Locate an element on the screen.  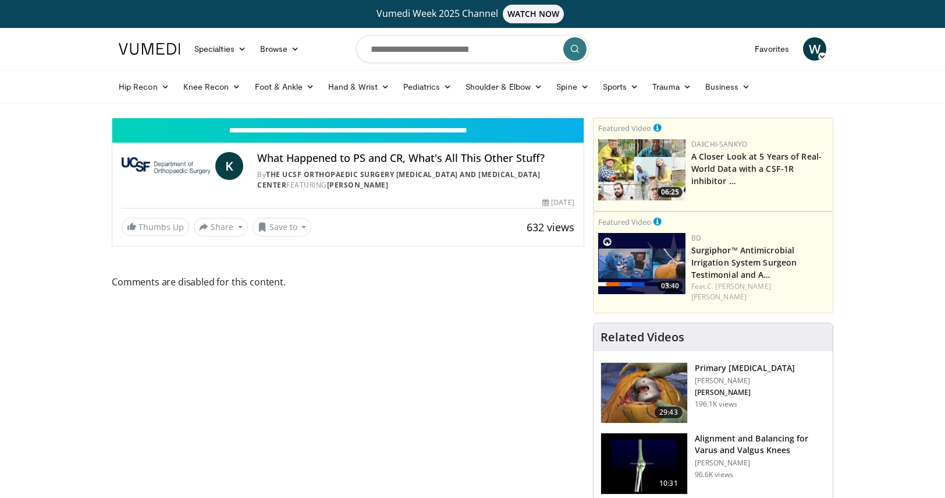
span: 29:43 is located at coordinates (669, 412).